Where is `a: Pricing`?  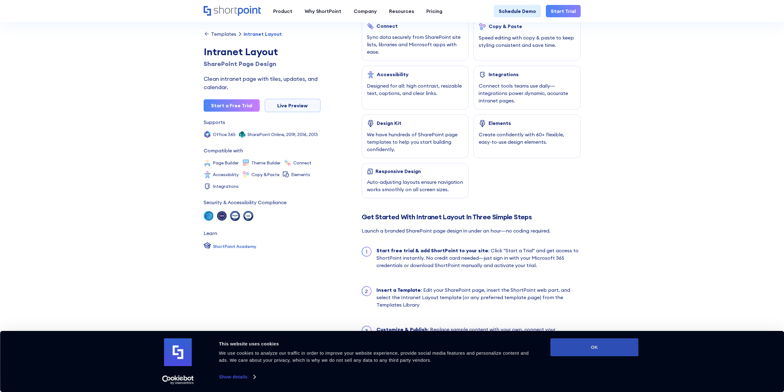
a: Pricing is located at coordinates (435, 11).